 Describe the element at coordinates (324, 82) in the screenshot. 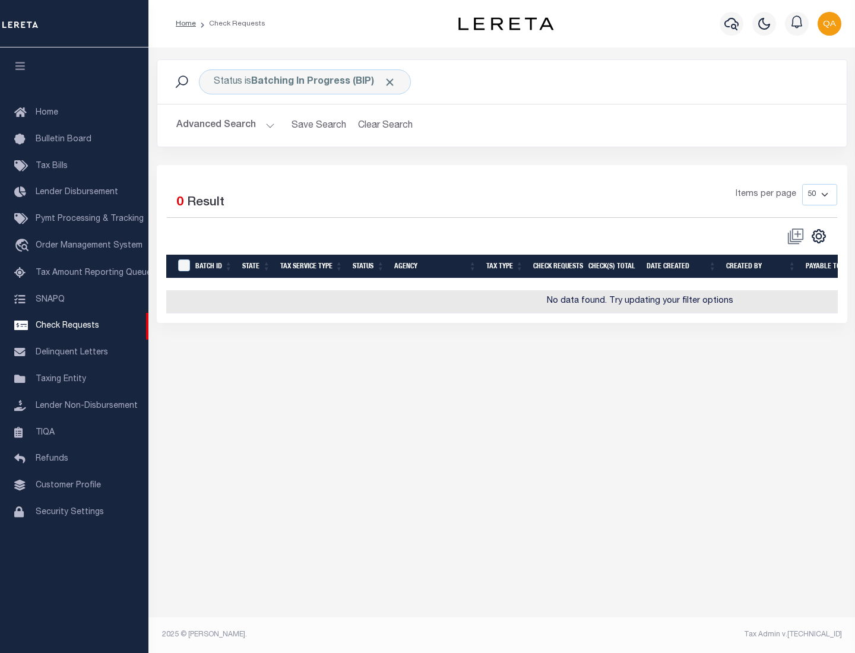

I see `b: Batching In Progress (BIP)` at that location.